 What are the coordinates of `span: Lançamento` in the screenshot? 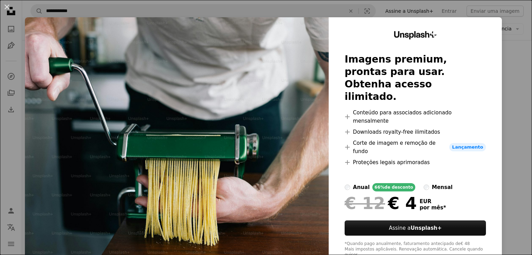 It's located at (467, 147).